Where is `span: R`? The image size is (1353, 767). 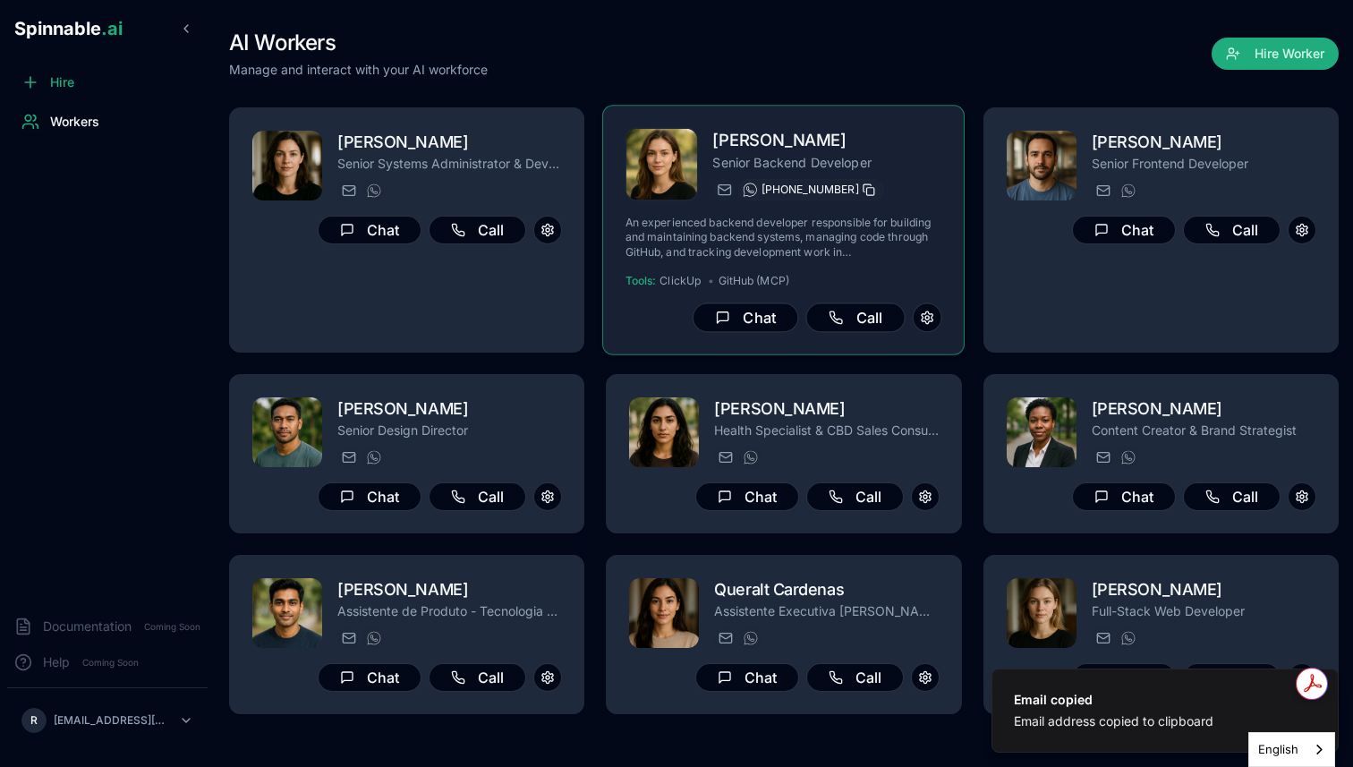 span: R is located at coordinates (34, 720).